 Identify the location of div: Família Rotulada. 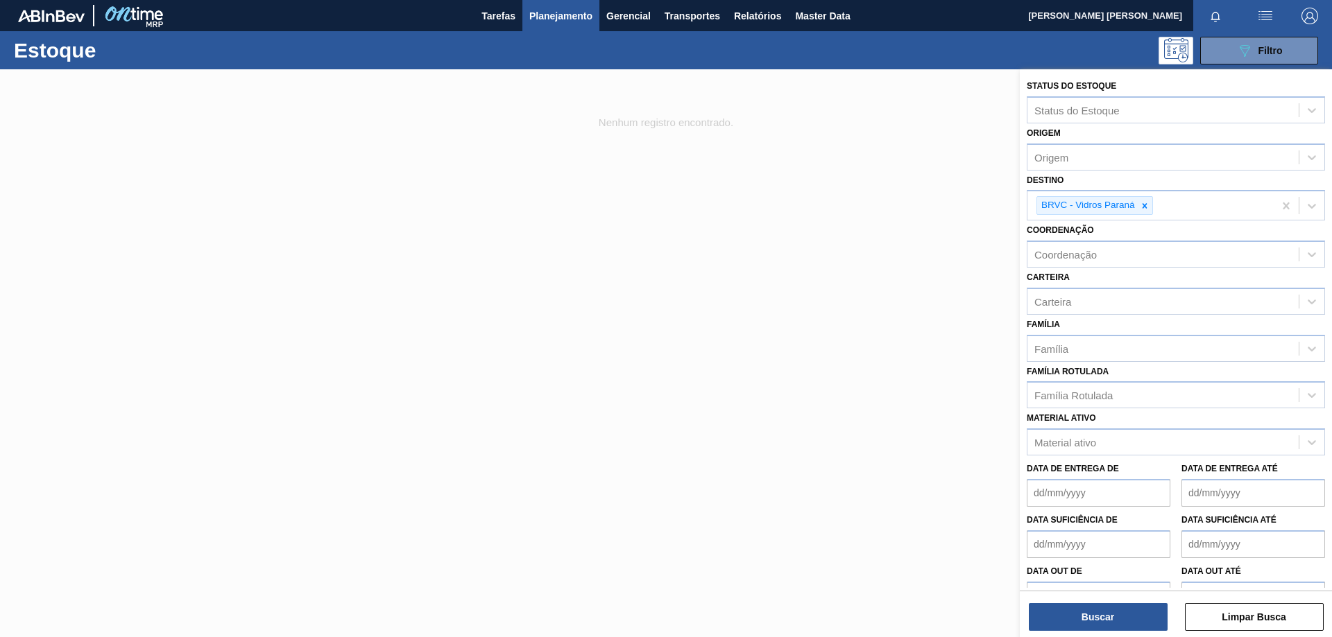
(1073, 395).